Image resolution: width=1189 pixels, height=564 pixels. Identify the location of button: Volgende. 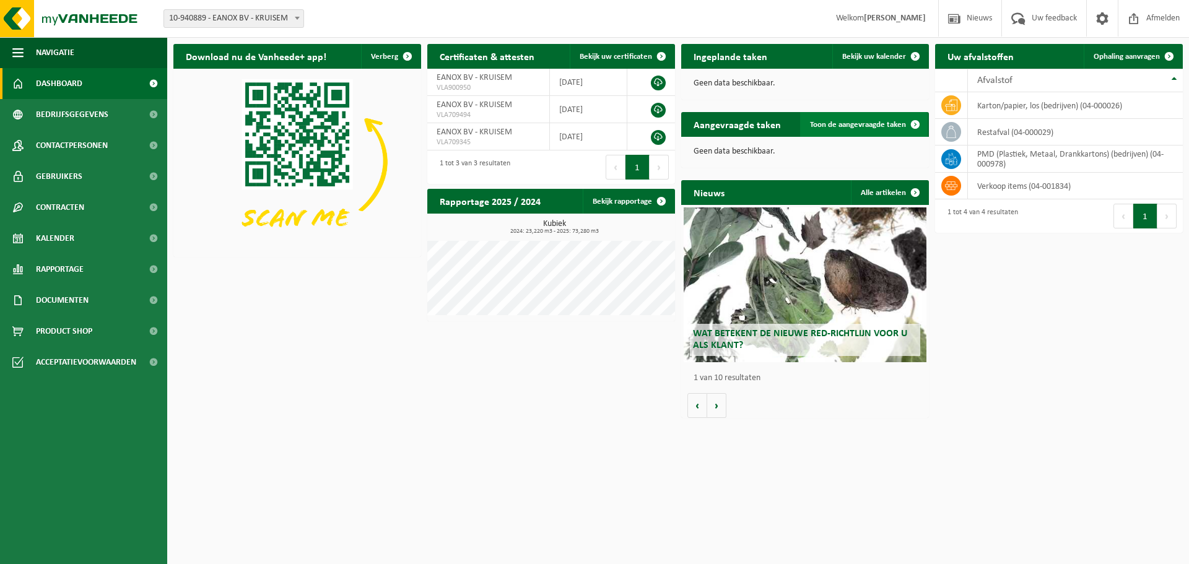
(717, 406).